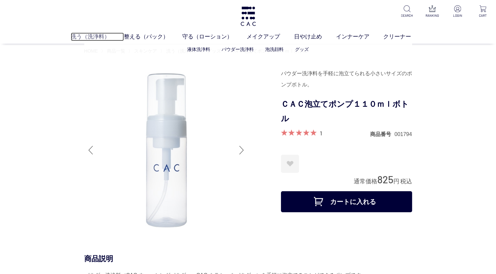 This screenshot has width=496, height=274. I want to click on span: 円, so click(397, 181).